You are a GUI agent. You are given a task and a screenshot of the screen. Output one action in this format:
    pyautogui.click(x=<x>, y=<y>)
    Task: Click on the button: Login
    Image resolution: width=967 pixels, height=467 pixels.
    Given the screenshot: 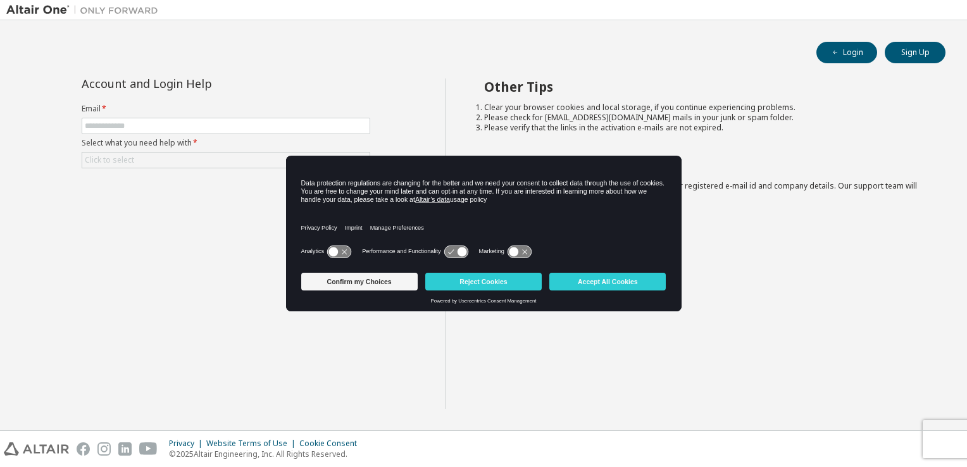 What is the action you would take?
    pyautogui.click(x=847, y=53)
    